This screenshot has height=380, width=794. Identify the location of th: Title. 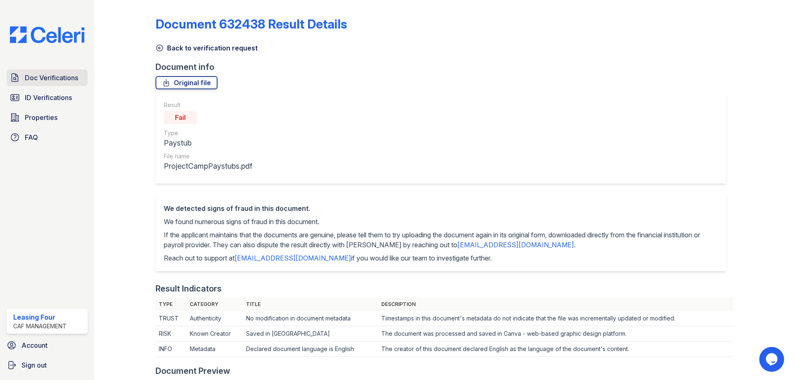
(310, 304).